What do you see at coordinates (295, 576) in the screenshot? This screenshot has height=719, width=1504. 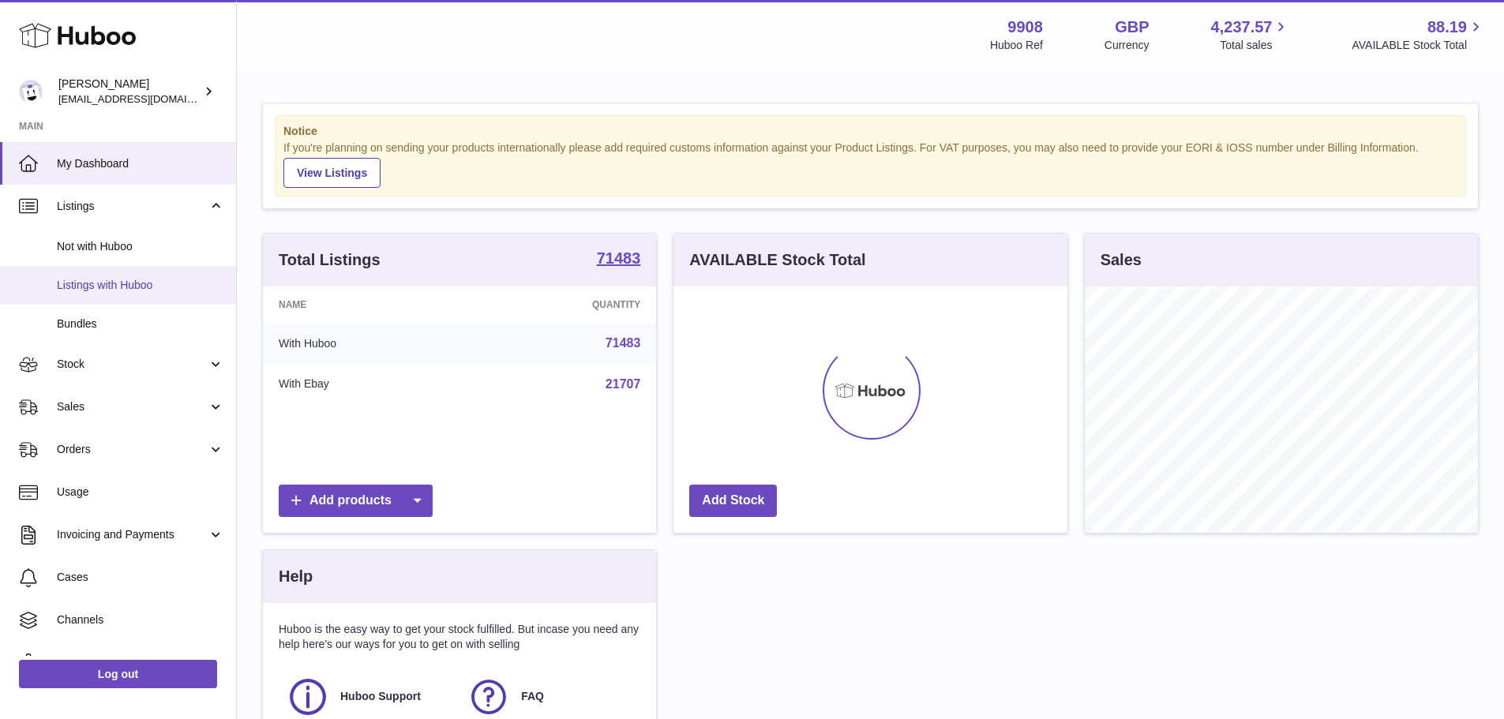 I see `h3: Help` at bounding box center [295, 576].